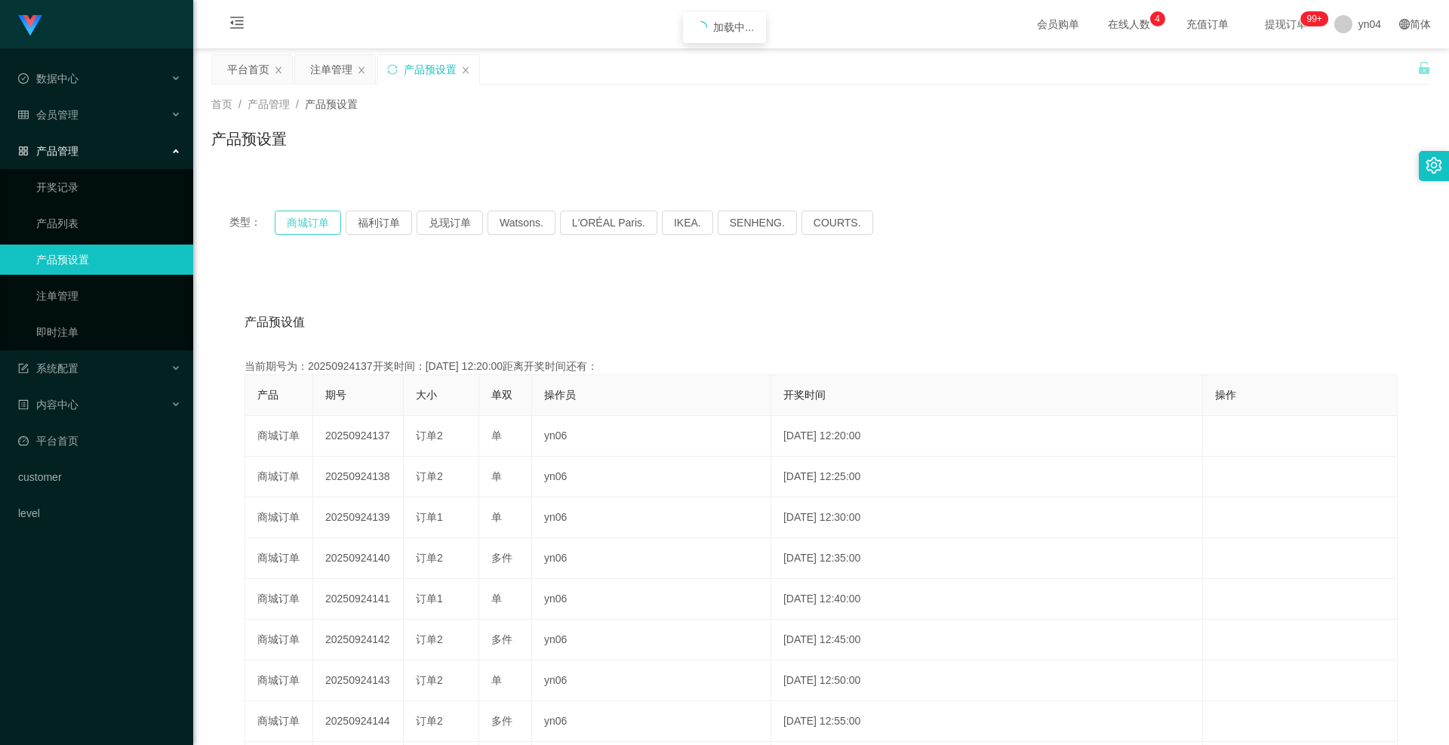  Describe the element at coordinates (1158, 19) in the screenshot. I see `sup: 4` at that location.